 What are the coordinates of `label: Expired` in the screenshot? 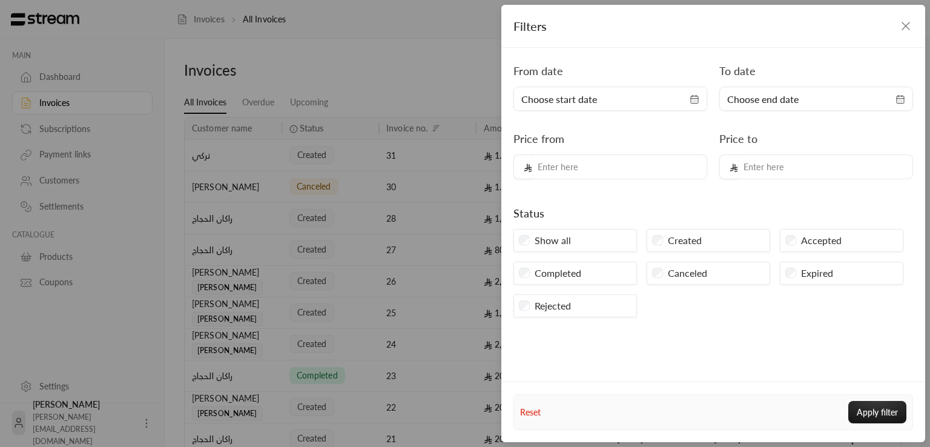 It's located at (817, 273).